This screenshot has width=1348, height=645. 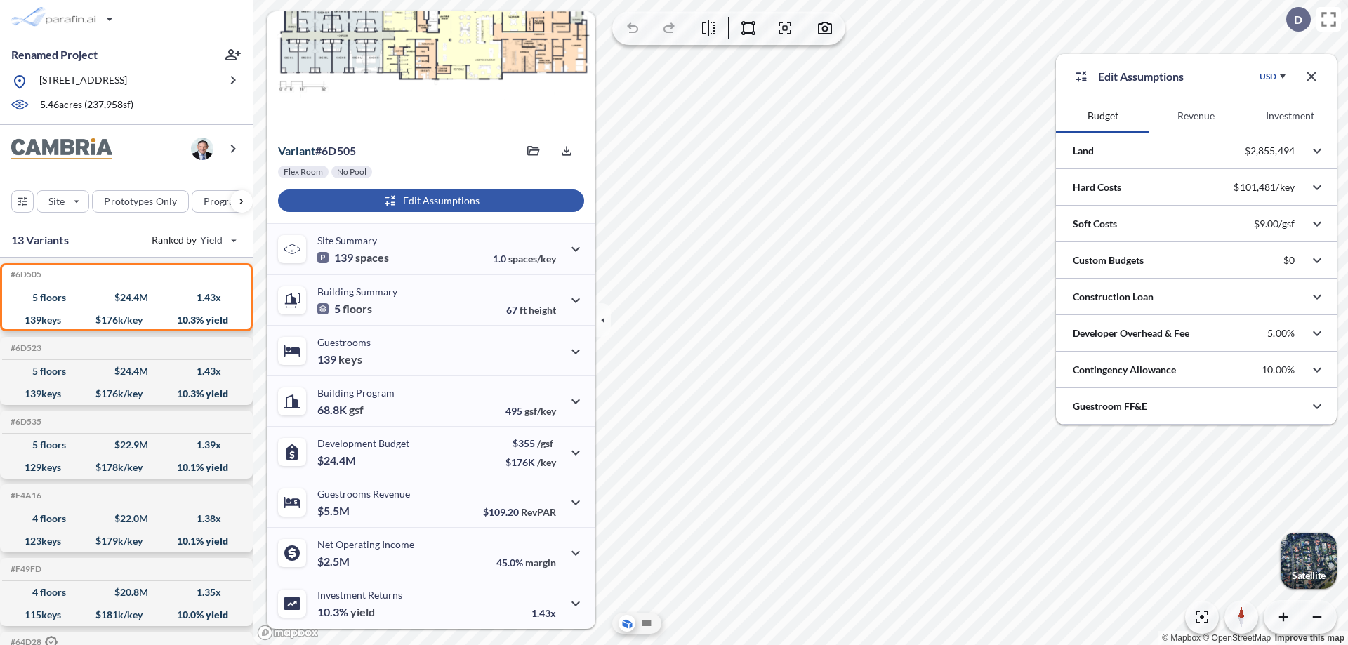 What do you see at coordinates (288, 633) in the screenshot?
I see `a: Mapbox homepage` at bounding box center [288, 633].